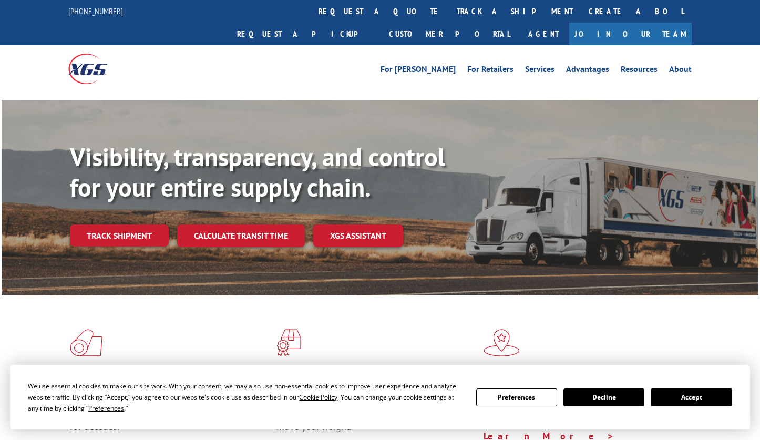 The image size is (760, 440). I want to click on button: Preferences, so click(517, 397).